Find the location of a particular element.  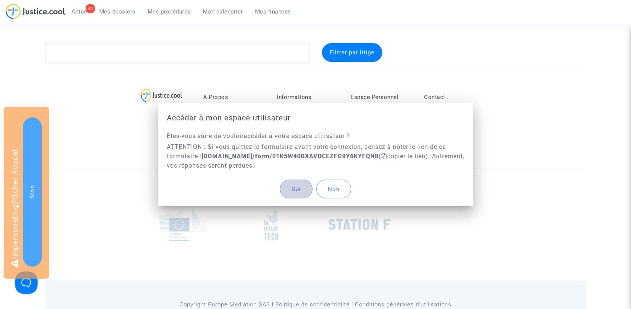

span: Non is located at coordinates (334, 189).